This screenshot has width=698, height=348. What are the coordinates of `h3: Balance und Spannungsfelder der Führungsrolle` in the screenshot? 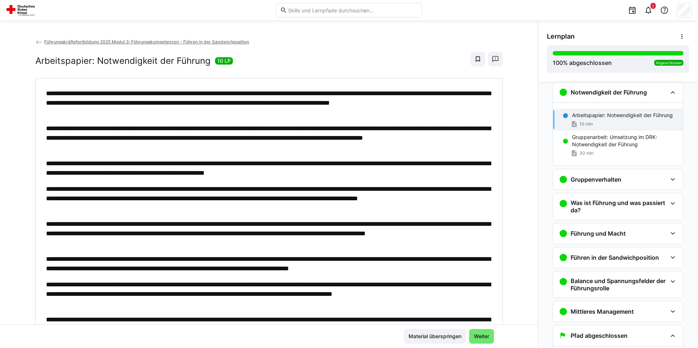 It's located at (618, 285).